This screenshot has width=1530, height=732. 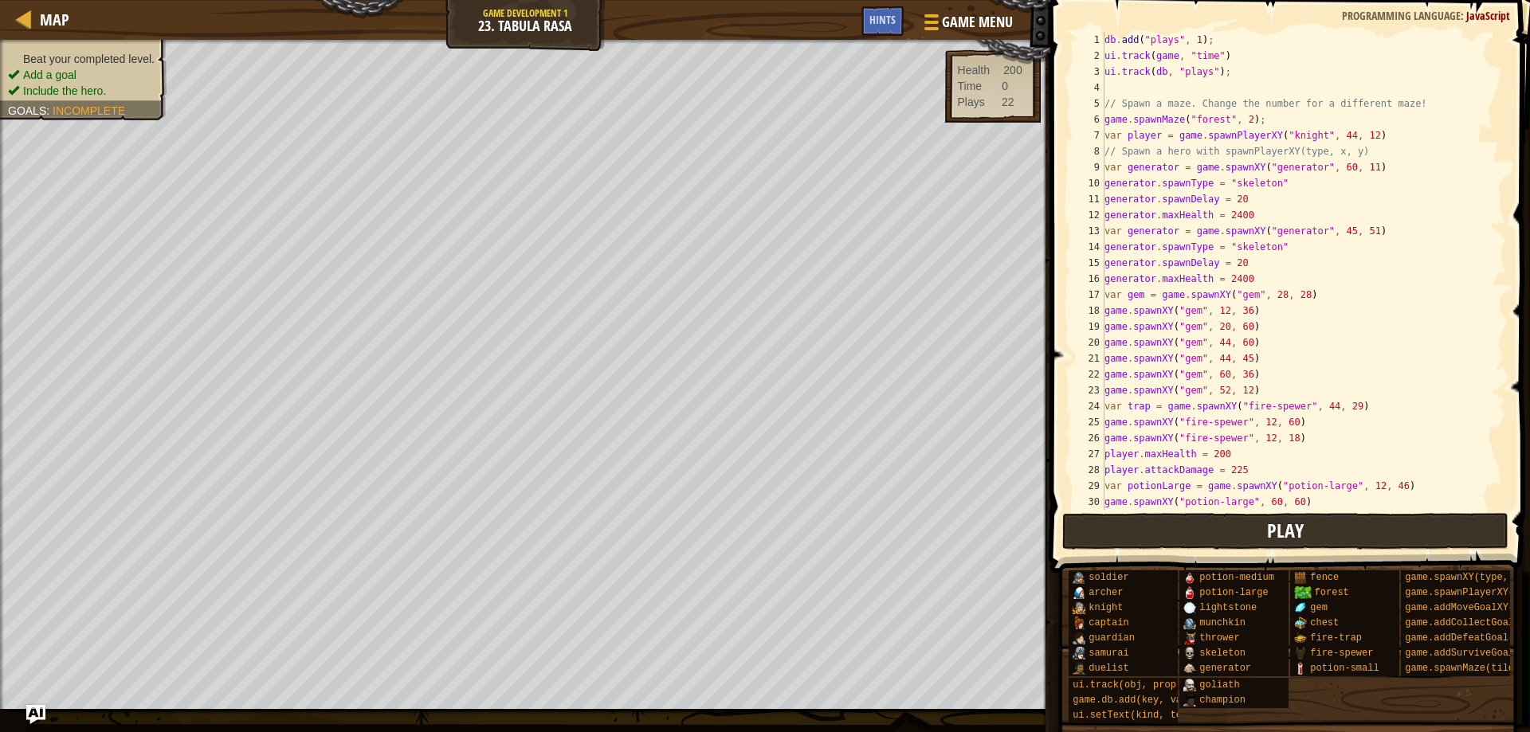 What do you see at coordinates (1222, 653) in the screenshot?
I see `span: skeleton` at bounding box center [1222, 653].